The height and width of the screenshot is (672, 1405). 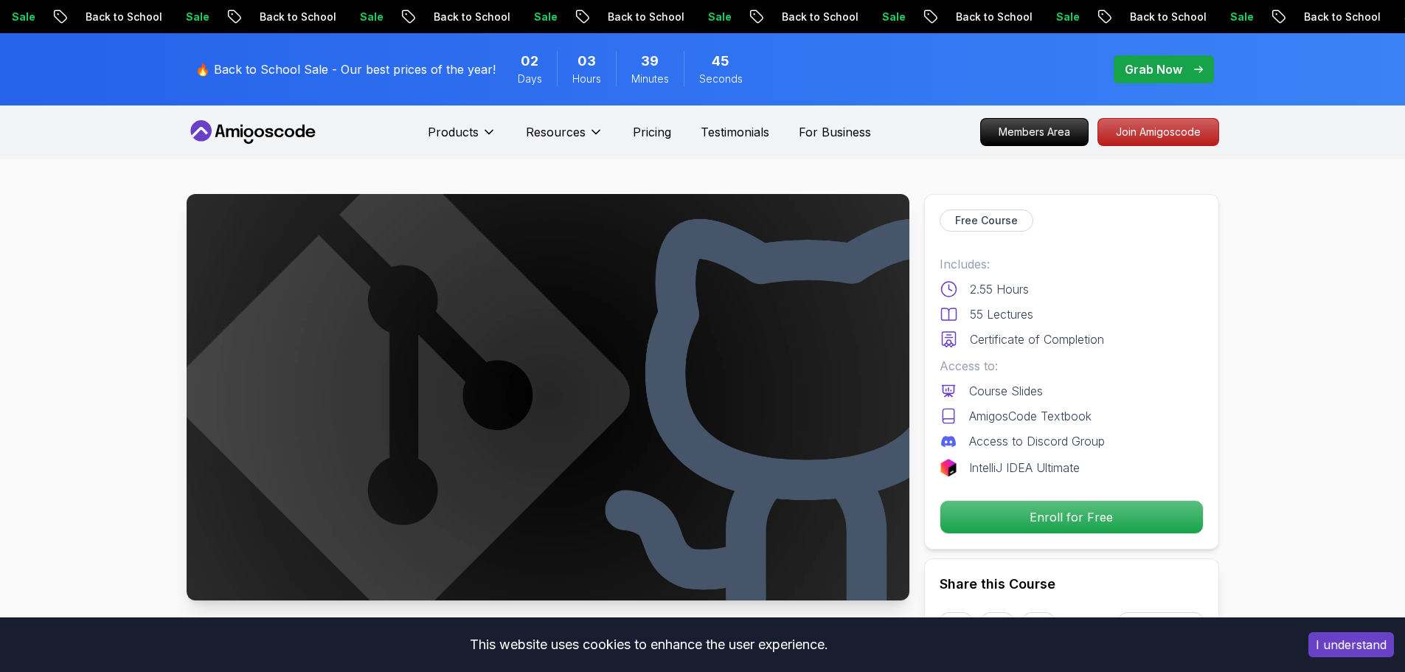 I want to click on h2: Share this Course, so click(x=1071, y=584).